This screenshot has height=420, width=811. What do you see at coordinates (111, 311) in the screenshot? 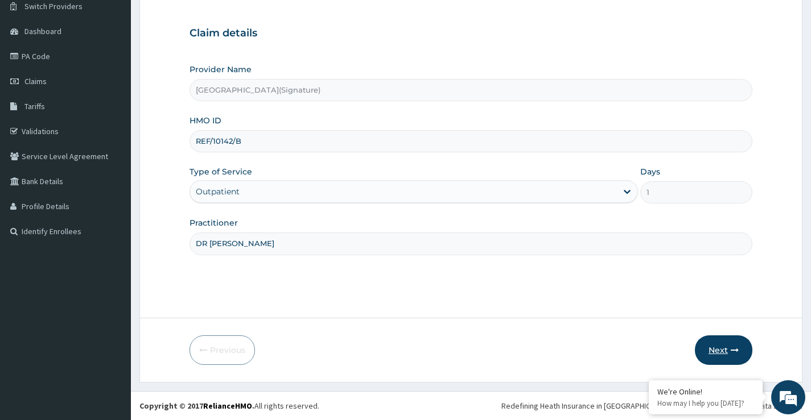
I see `textarea: Type your message and hit 'Enter'` at bounding box center [111, 311].